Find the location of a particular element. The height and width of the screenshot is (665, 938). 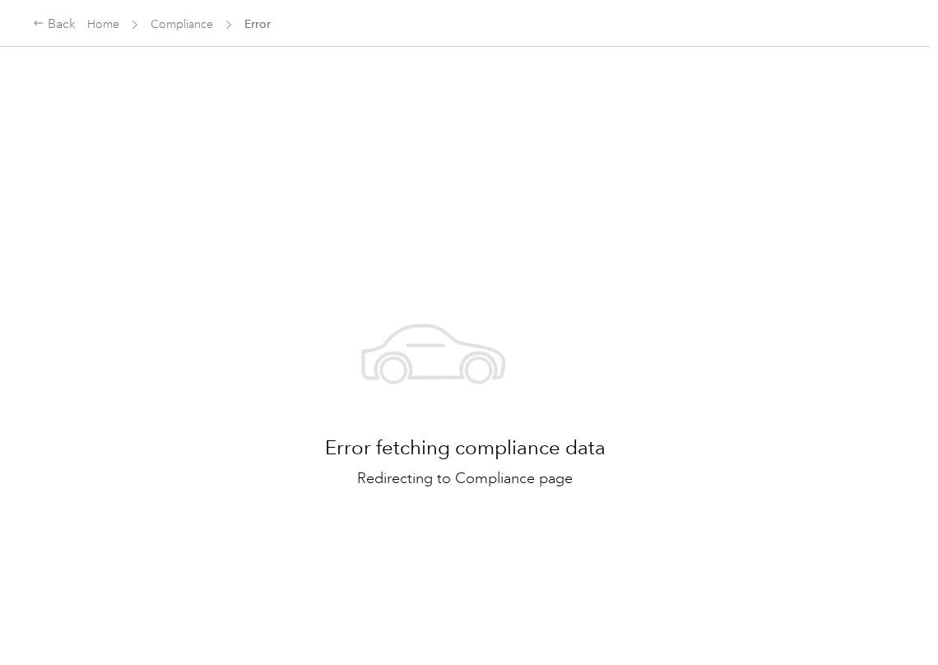

span: Error is located at coordinates (258, 24).